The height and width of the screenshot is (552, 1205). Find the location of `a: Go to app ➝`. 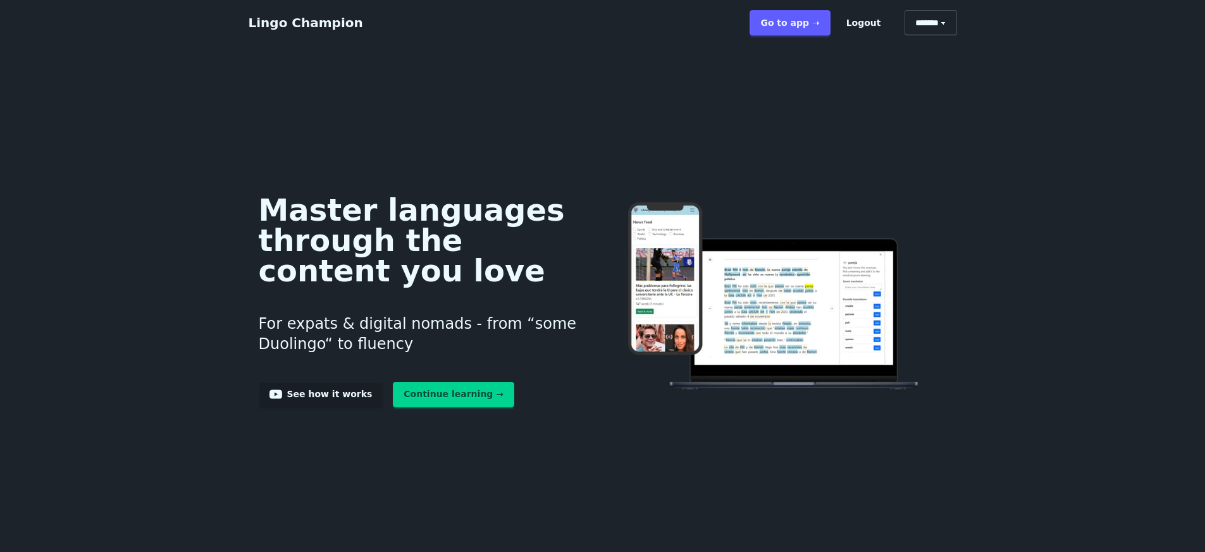

a: Go to app ➝ is located at coordinates (789, 23).